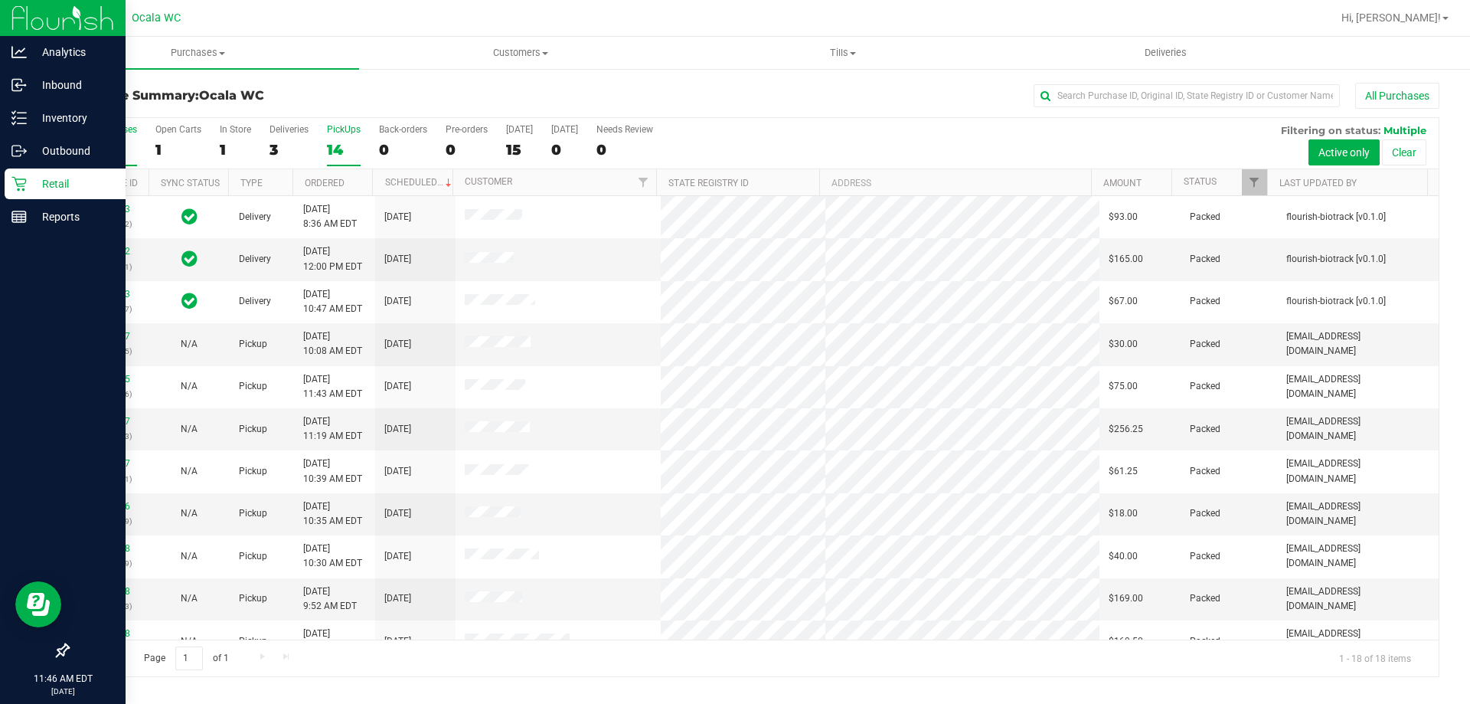  Describe the element at coordinates (625, 129) in the screenshot. I see `div: Needs Review` at that location.